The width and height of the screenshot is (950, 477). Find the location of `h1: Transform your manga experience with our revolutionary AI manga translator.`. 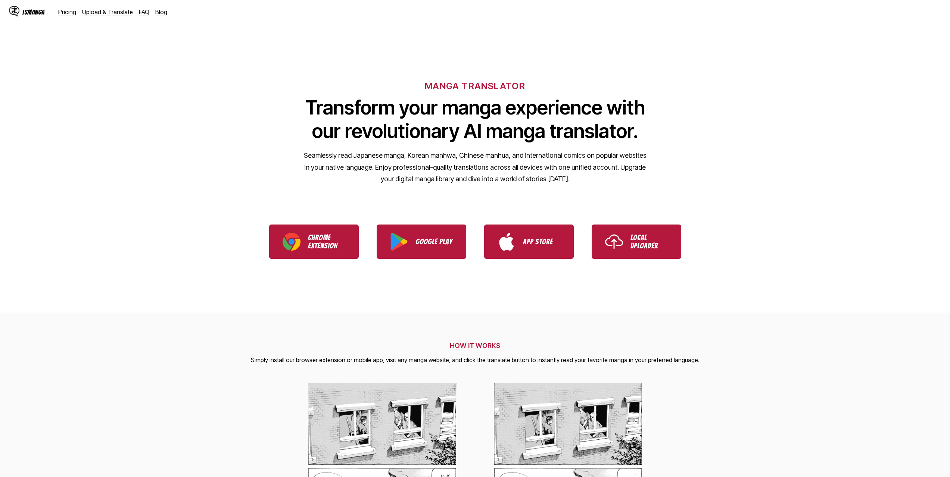

h1: Transform your manga experience with our revolutionary AI manga translator. is located at coordinates (475, 119).